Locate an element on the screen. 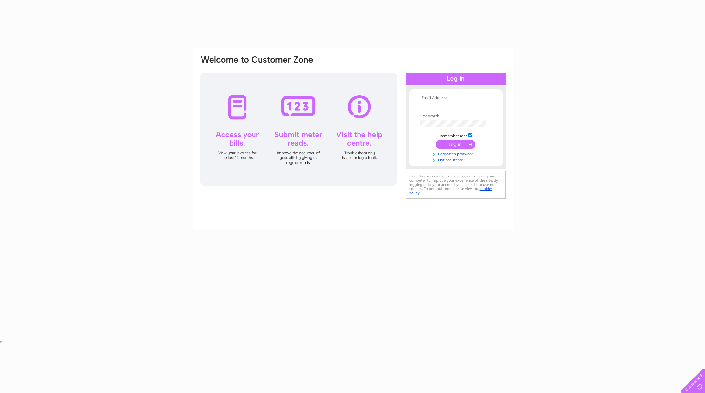 The width and height of the screenshot is (705, 393). div: Clear Business would like to place cookies on your computer to improve your experience of the sit... is located at coordinates (455, 185).